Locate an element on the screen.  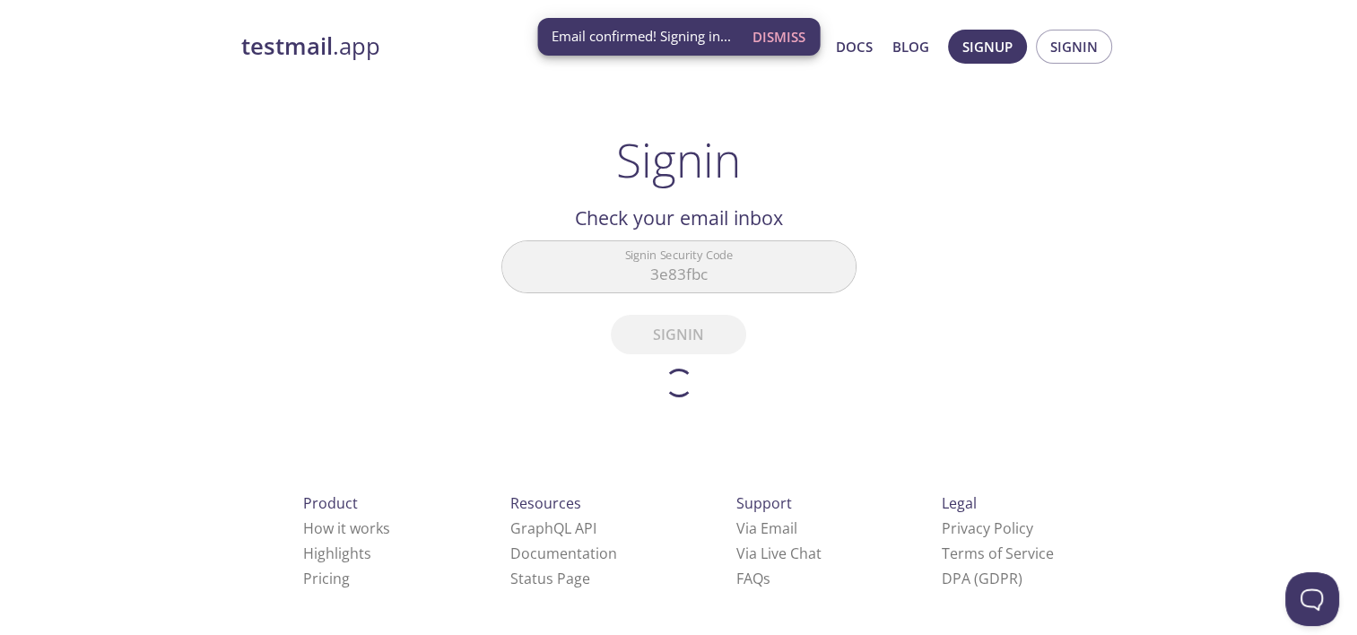
a: Via Email is located at coordinates (767, 528).